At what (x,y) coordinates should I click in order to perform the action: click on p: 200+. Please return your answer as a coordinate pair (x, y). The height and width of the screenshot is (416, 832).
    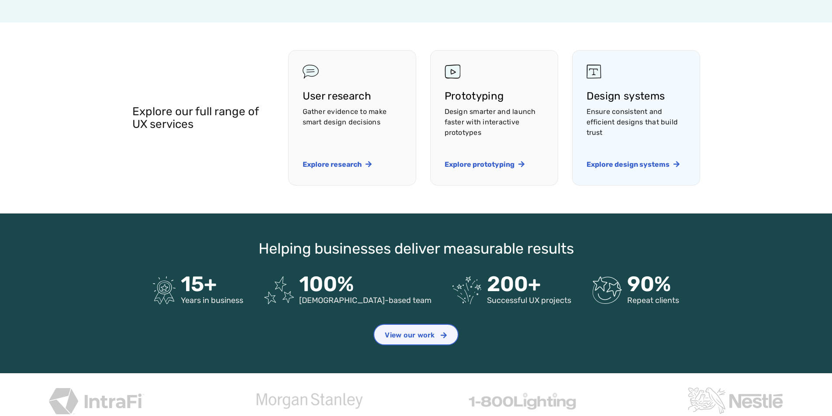
    Looking at the image, I should click on (529, 284).